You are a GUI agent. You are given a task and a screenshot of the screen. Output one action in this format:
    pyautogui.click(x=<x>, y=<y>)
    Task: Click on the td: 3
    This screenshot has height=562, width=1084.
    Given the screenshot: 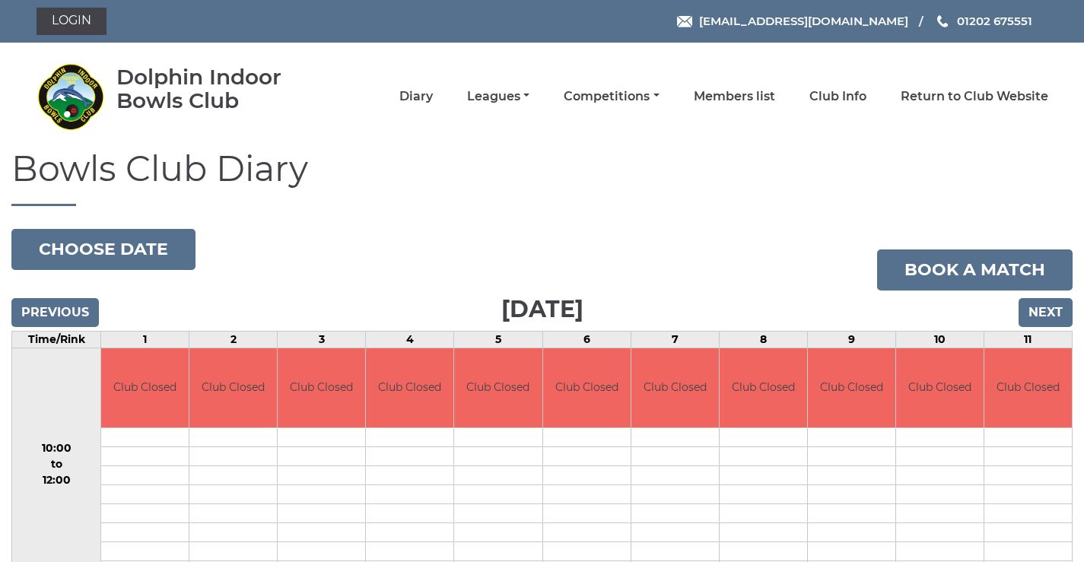 What is the action you would take?
    pyautogui.click(x=322, y=339)
    